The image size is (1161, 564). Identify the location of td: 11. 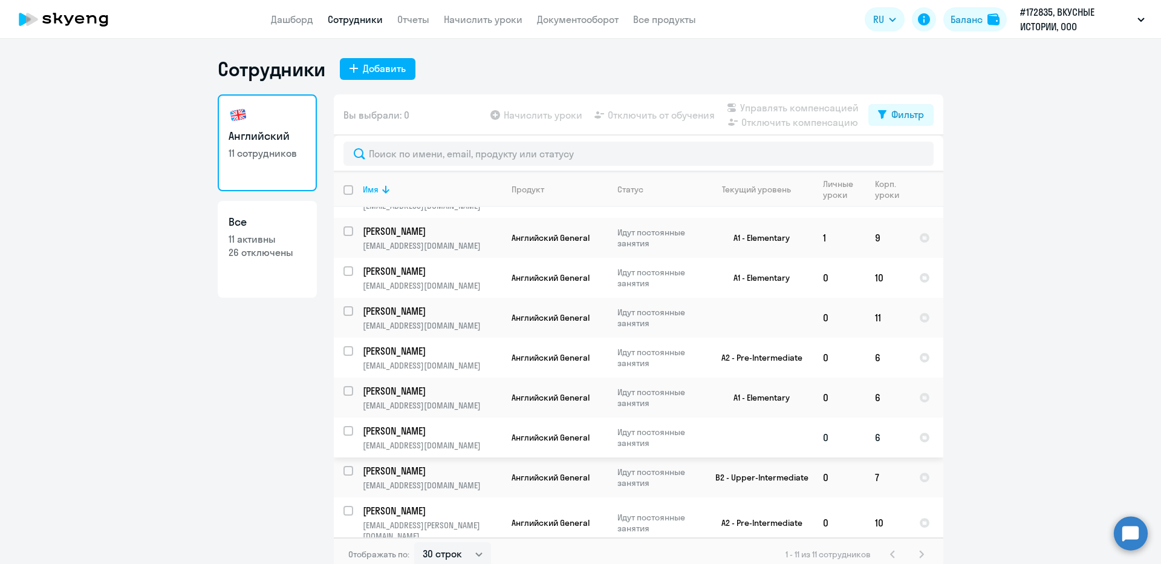
(887, 318).